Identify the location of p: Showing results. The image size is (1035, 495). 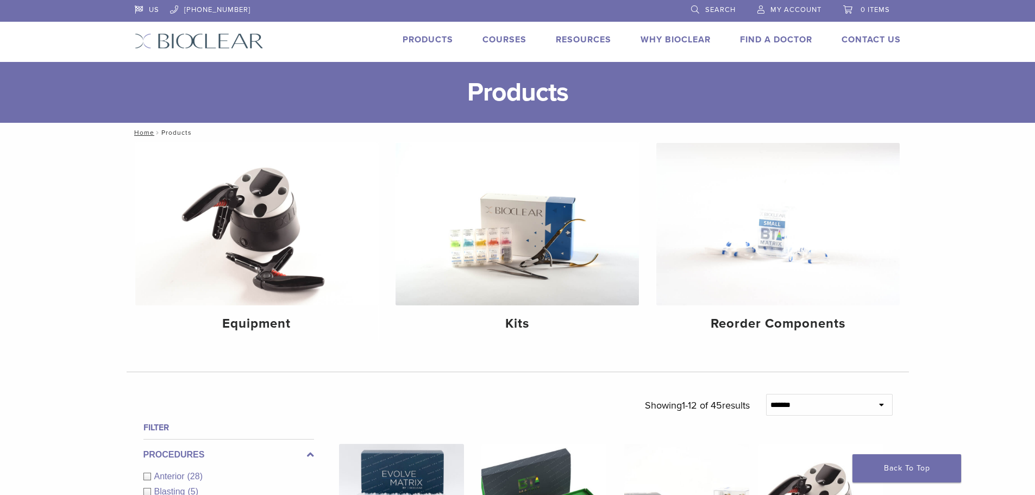
(697, 405).